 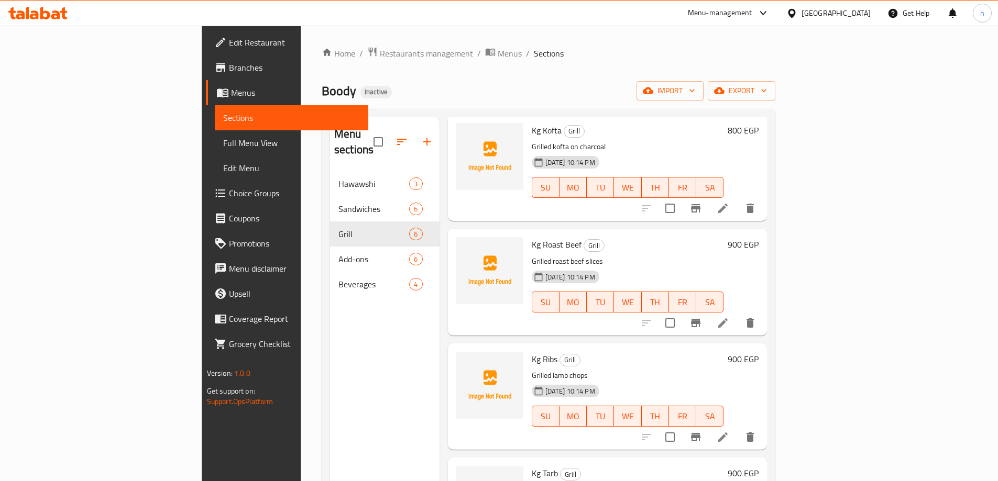 What do you see at coordinates (374, 259) in the screenshot?
I see `span: Add-ons` at bounding box center [374, 259].